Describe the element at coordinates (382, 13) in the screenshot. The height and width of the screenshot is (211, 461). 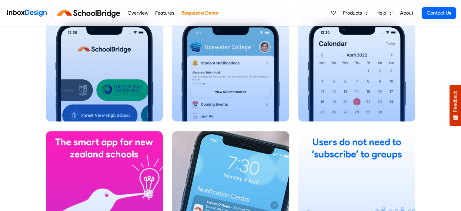
I see `span: Help` at that location.